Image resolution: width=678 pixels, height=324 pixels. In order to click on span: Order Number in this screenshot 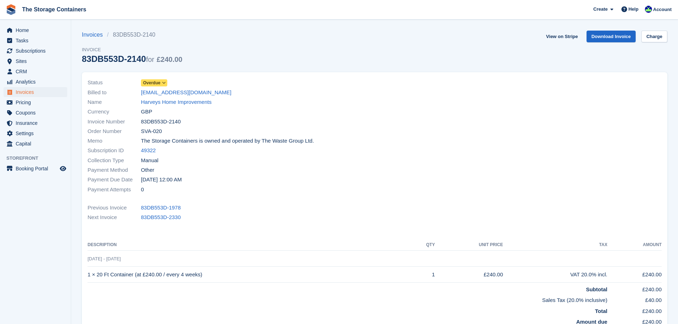, I will do `click(114, 131)`.